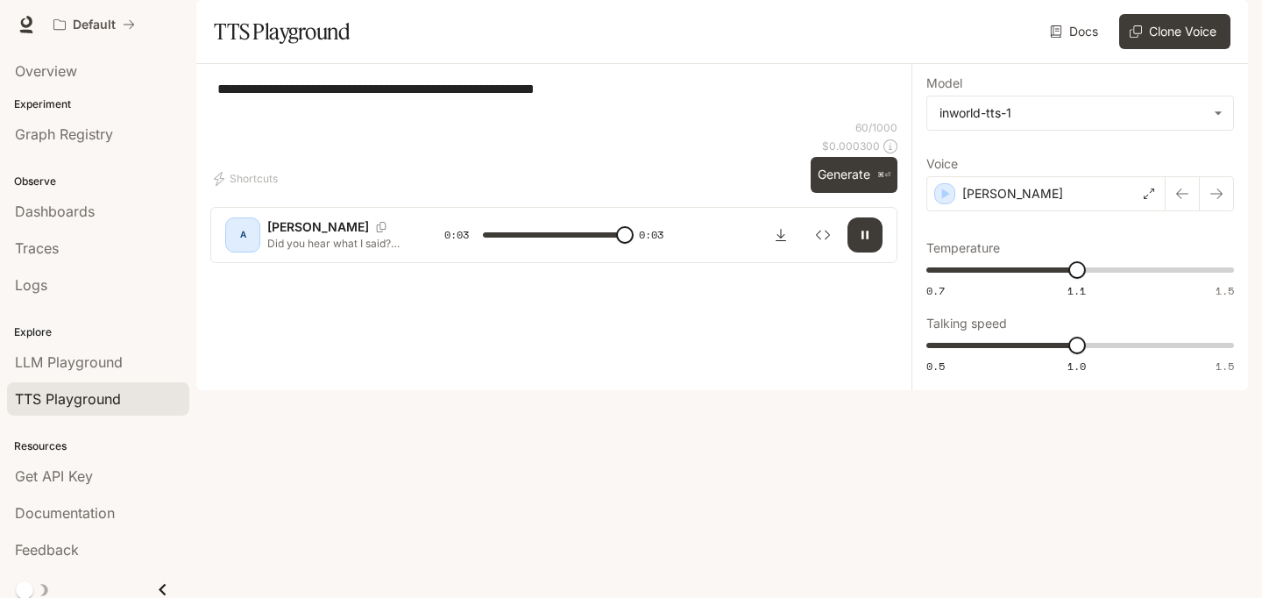 The width and height of the screenshot is (1262, 598). Describe the element at coordinates (335, 243) in the screenshot. I see `p: Did you hear what I said? [breathe] You never listen to me!` at that location.